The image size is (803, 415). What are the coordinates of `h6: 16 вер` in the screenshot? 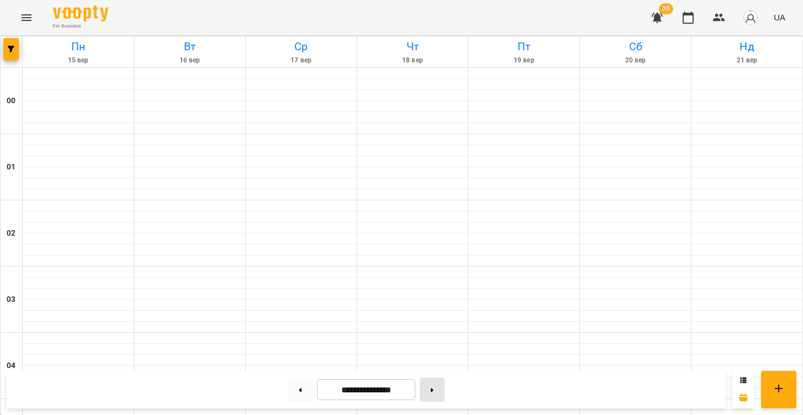 It's located at (189, 60).